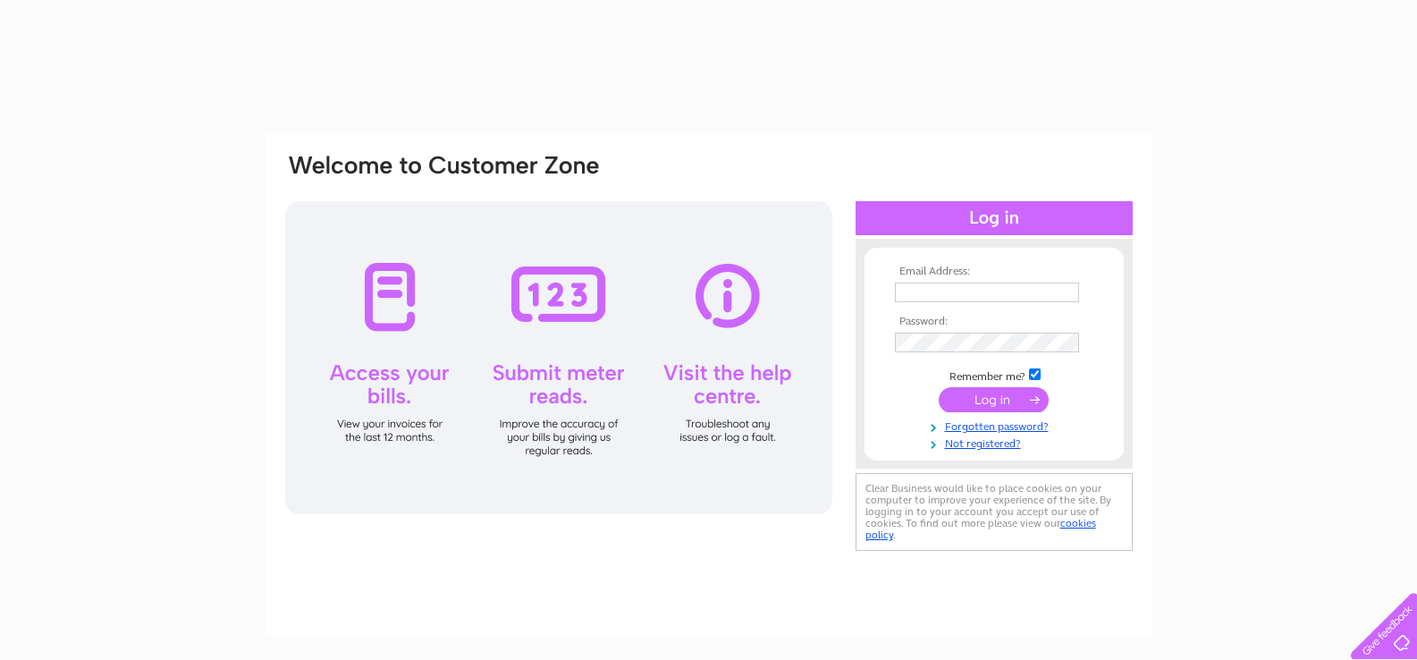  Describe the element at coordinates (994, 375) in the screenshot. I see `td: Remember me?` at that location.